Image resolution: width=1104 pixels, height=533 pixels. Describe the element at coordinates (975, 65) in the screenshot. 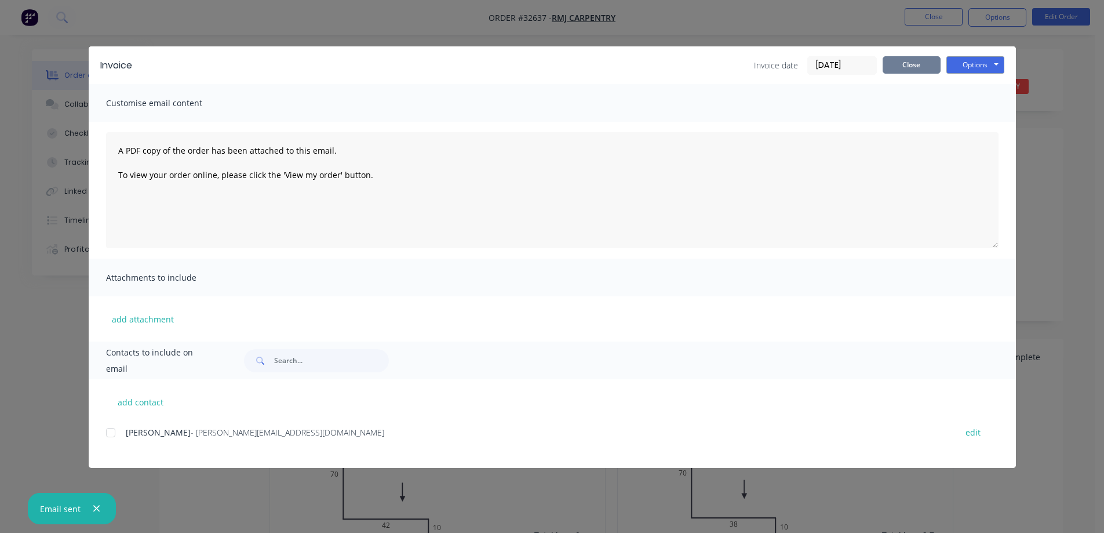

I see `button: Options` at that location.